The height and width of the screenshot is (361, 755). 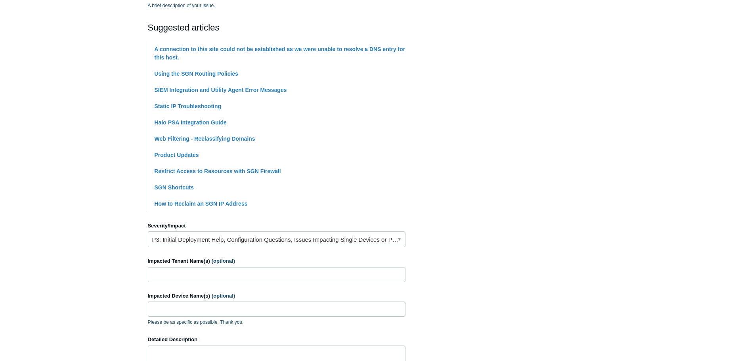 I want to click on a: SGN Shortcuts, so click(x=174, y=187).